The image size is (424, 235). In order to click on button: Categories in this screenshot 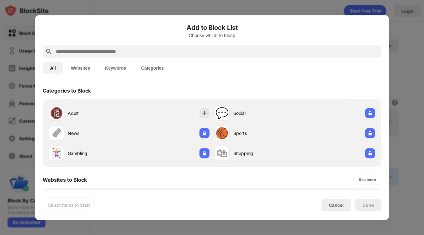, I will do `click(152, 68)`.